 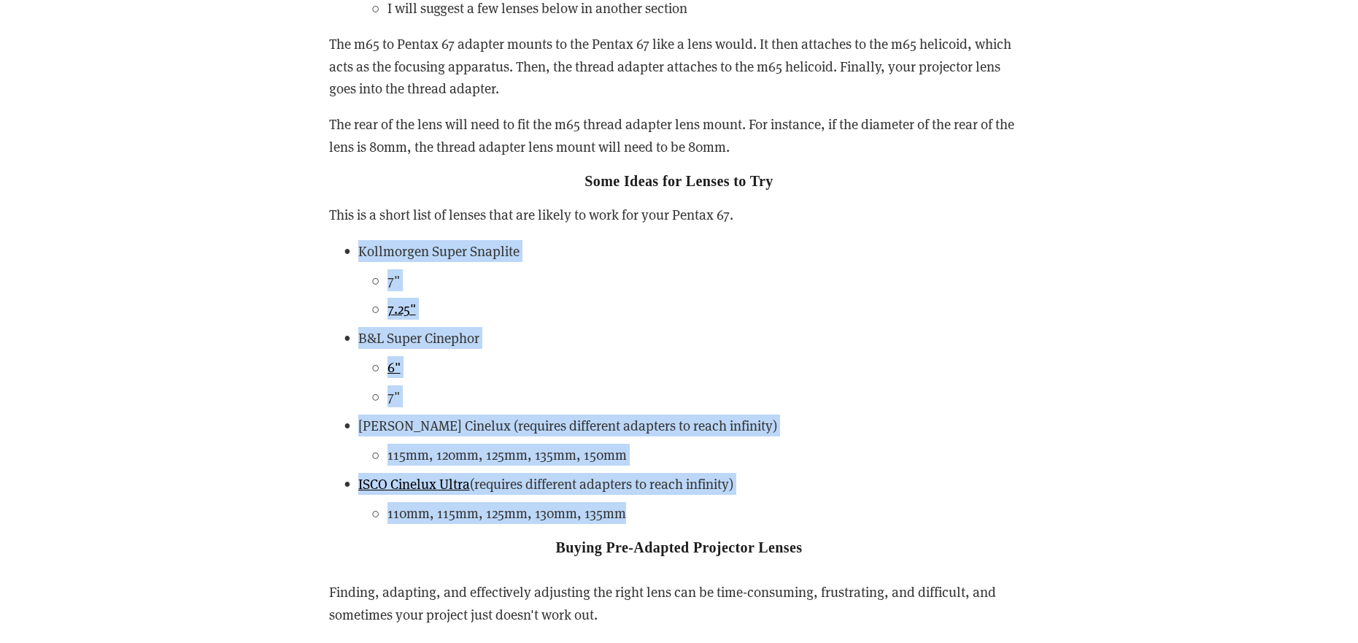 What do you see at coordinates (708, 513) in the screenshot?
I see `p: 110mm, 115mm, 125mm, 130mm, 135mm` at bounding box center [708, 513].